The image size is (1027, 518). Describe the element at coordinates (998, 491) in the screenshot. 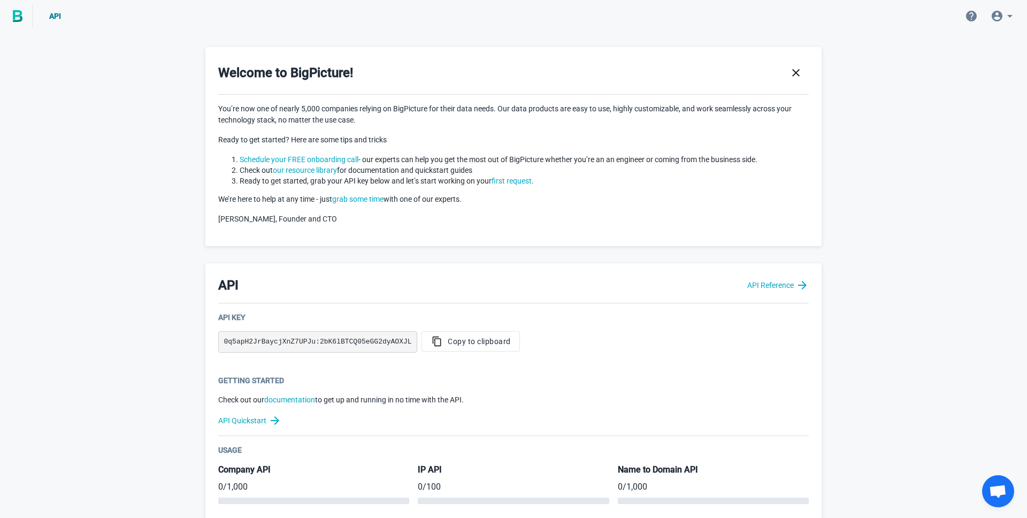

I see `a: Open chat` at that location.